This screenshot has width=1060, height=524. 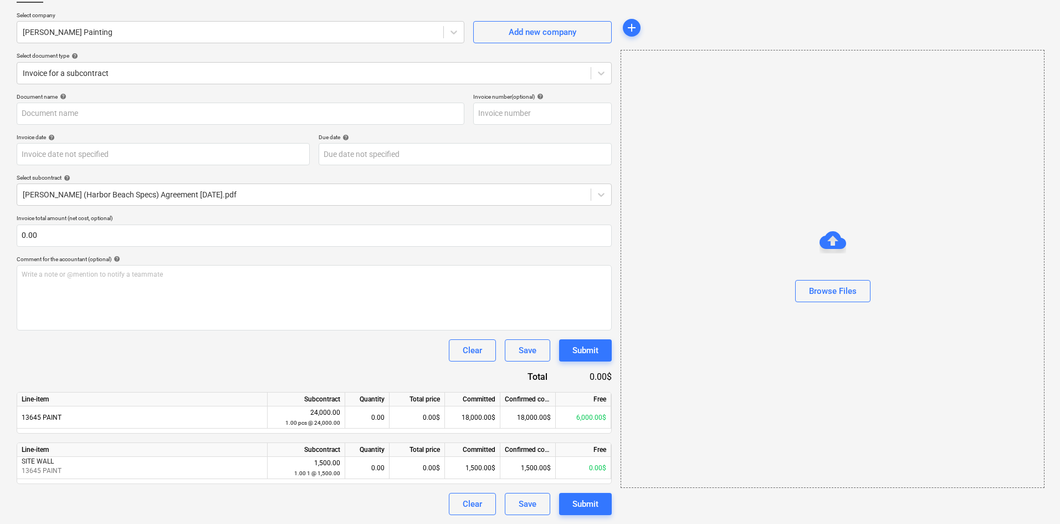 What do you see at coordinates (583, 417) in the screenshot?
I see `div: 6,000.00$` at bounding box center [583, 417].